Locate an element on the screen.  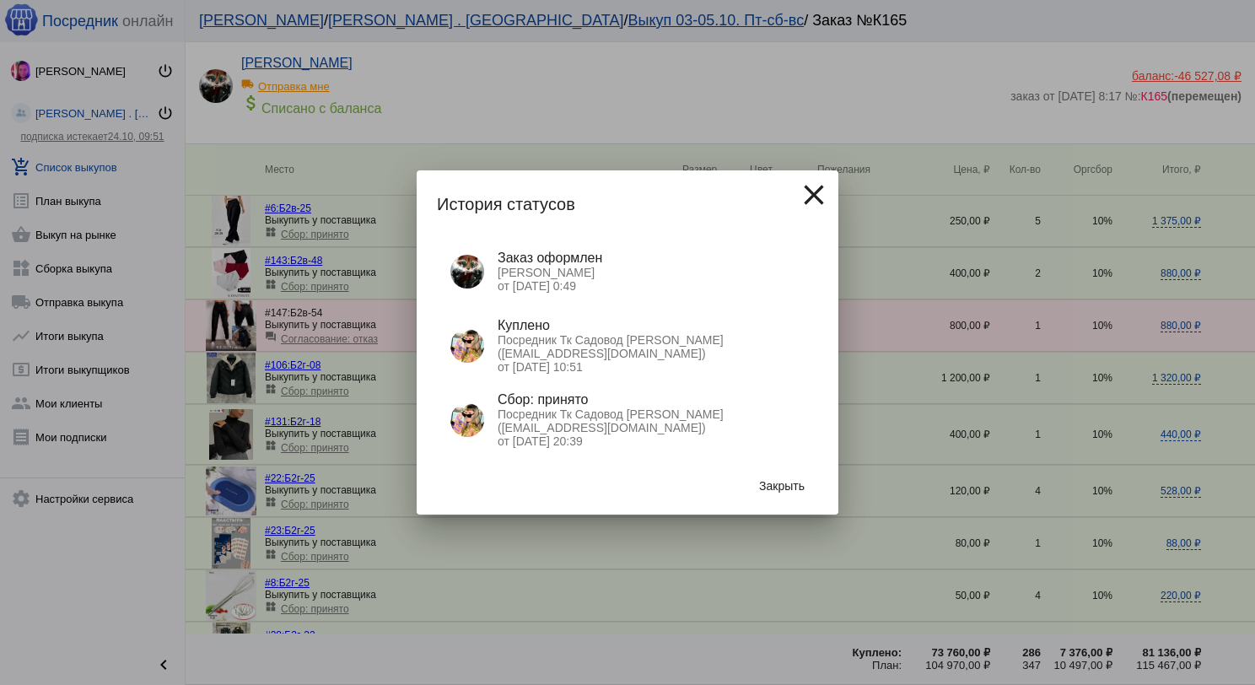
h2: История статусов is located at coordinates (627, 204).